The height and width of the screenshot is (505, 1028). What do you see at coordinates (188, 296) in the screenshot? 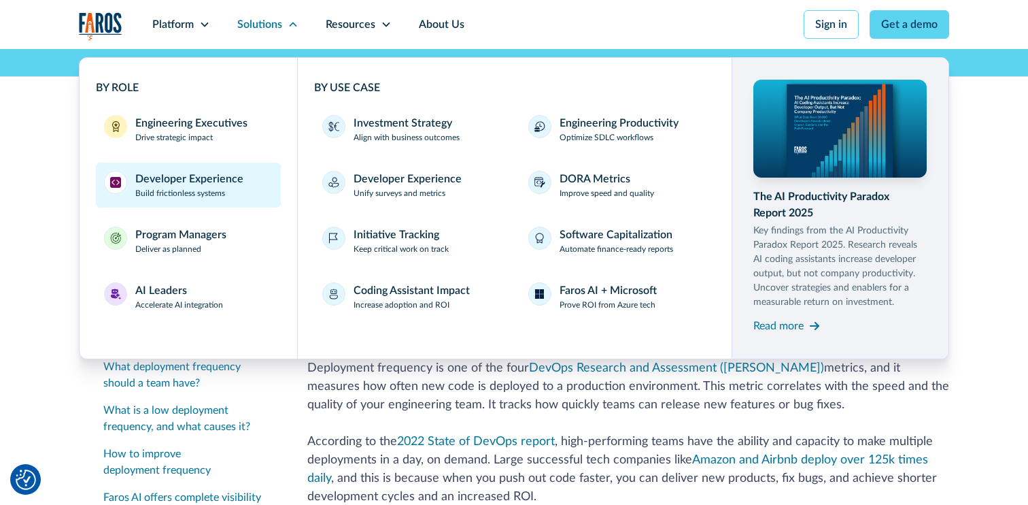
I see `a: AI LeadersAI LeadersAccelerate AI integration` at bounding box center [188, 296].